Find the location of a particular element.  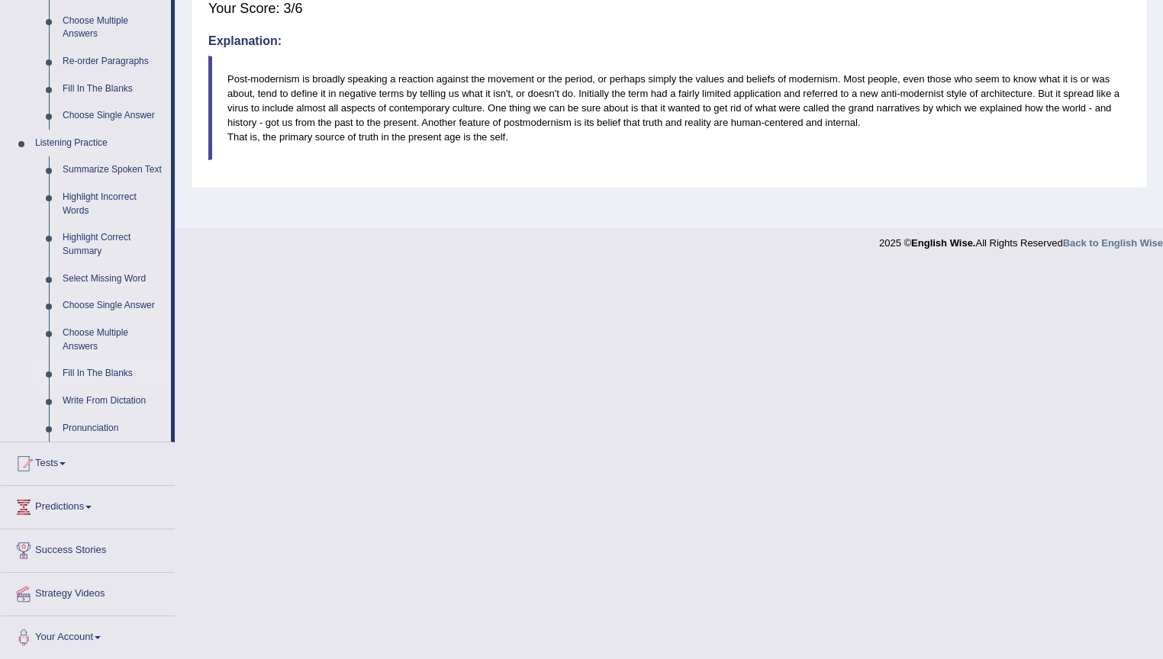

a: Pronunciation is located at coordinates (113, 429).